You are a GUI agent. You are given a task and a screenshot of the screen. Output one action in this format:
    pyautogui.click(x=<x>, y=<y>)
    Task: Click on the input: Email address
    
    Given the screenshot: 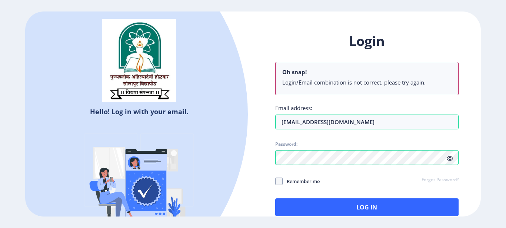 What is the action you would take?
    pyautogui.click(x=367, y=122)
    